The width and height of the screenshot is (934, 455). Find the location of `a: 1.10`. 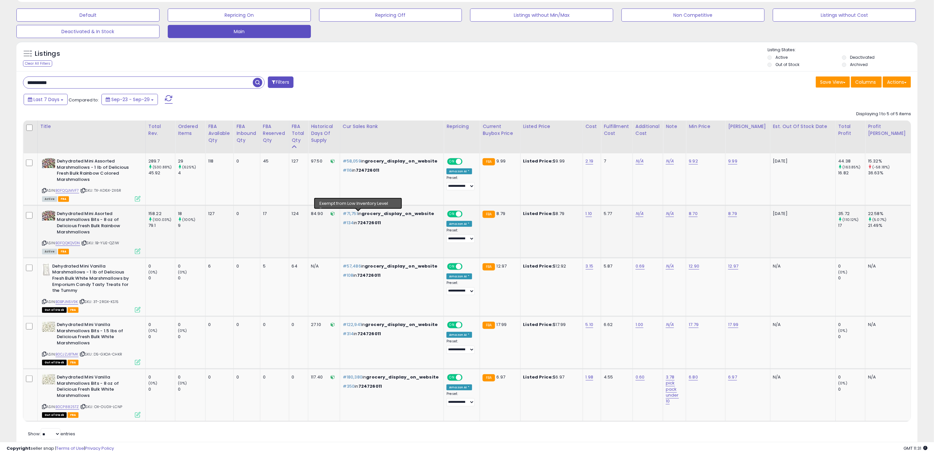

a: 1.10 is located at coordinates (589, 214).